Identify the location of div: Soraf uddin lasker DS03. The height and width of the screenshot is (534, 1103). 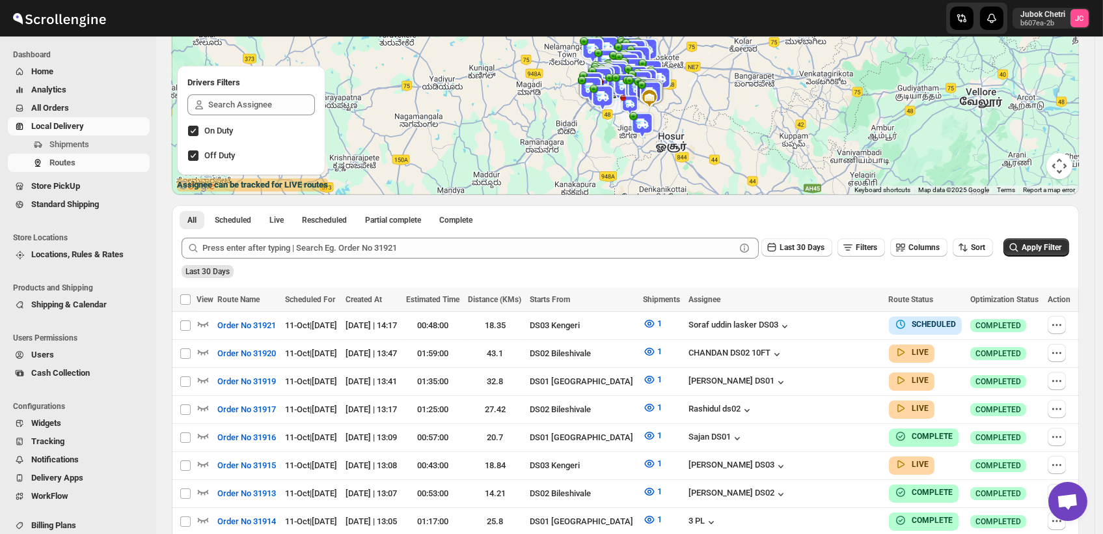
(740, 326).